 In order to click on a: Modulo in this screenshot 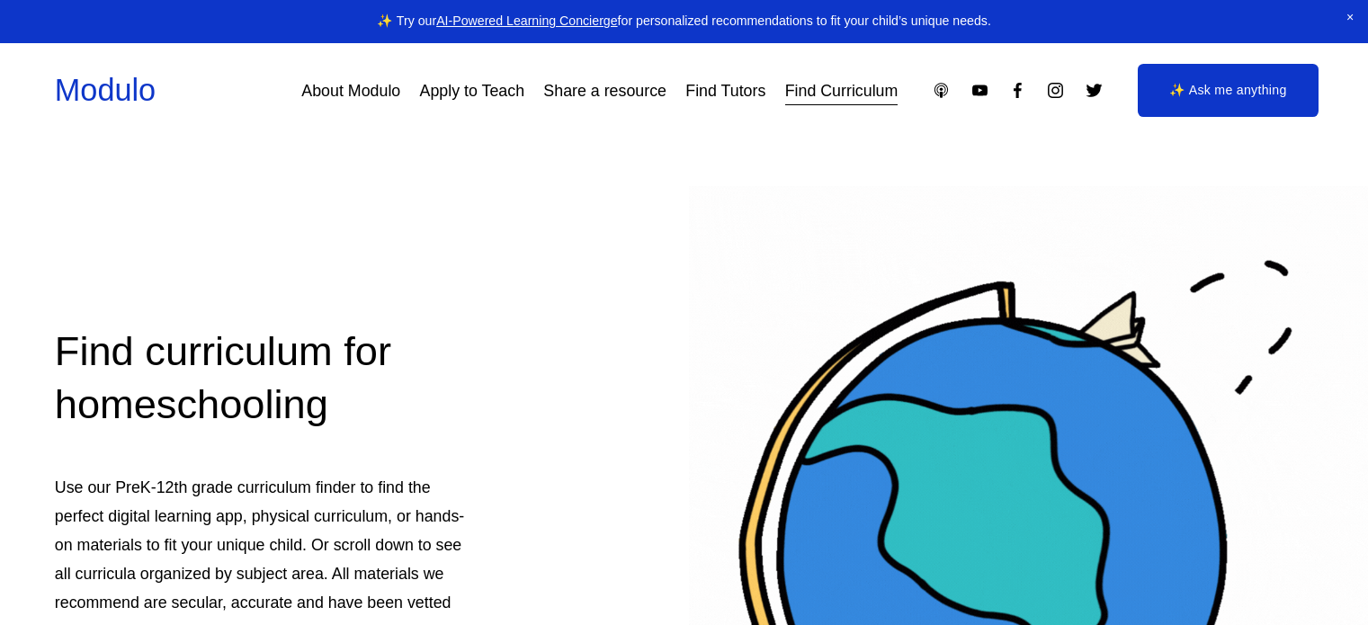, I will do `click(105, 90)`.